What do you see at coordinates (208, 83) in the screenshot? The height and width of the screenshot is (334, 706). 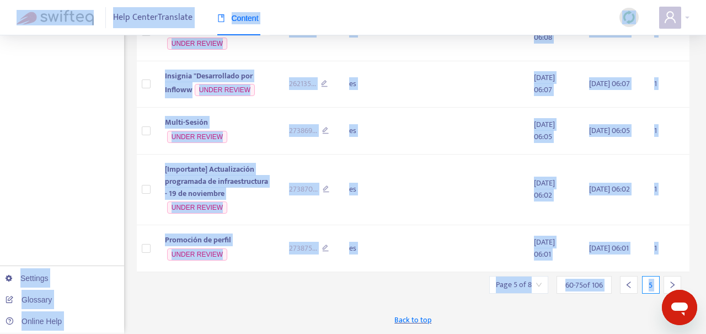 I see `span: Insignia "Desarrollado por Infloww` at bounding box center [208, 83].